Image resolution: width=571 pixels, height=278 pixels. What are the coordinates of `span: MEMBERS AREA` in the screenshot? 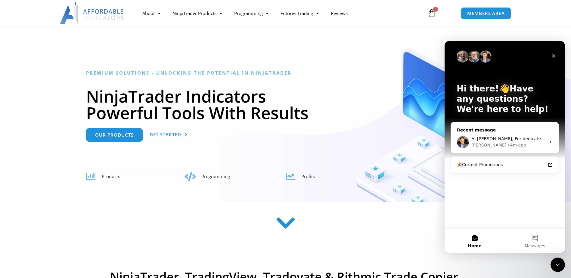 It's located at (486, 13).